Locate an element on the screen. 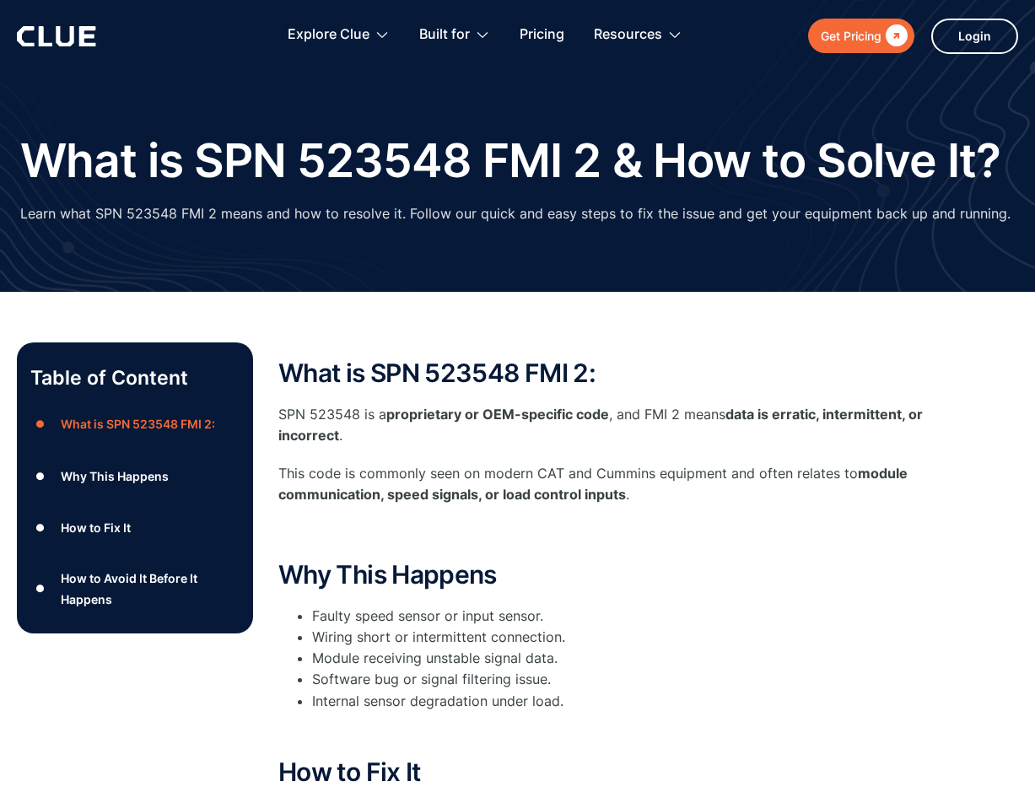 This screenshot has width=1035, height=792. a: ●How to Avoid It Before It Happens is located at coordinates (135, 589).